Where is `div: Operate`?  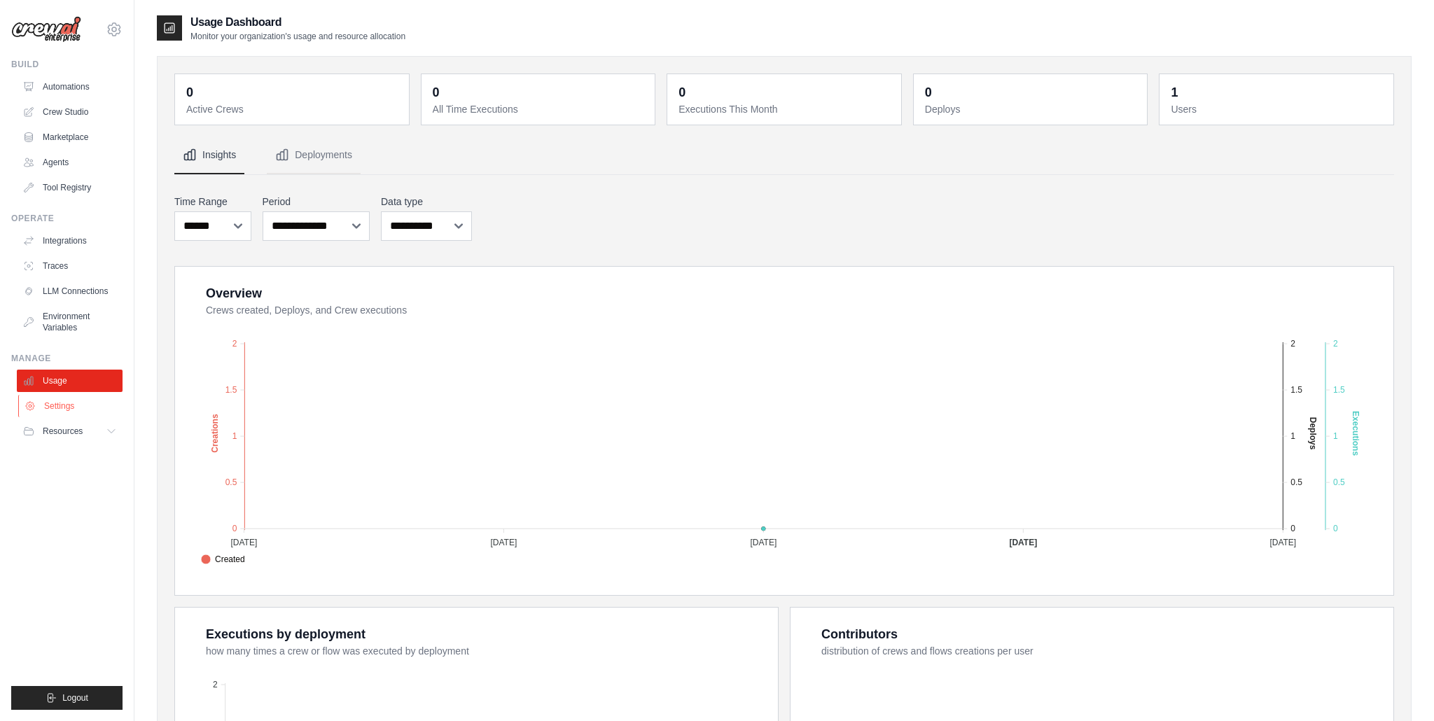
div: Operate is located at coordinates (67, 218).